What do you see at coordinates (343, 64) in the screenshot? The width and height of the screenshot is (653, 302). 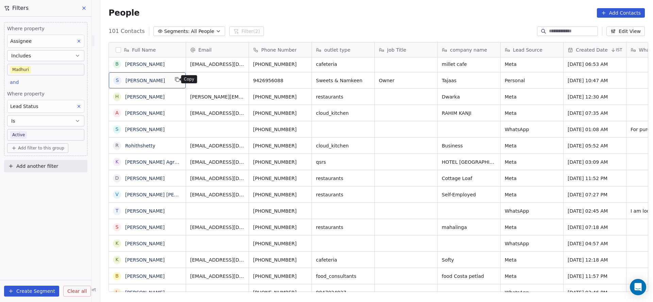 I see `span: cafeteria` at bounding box center [343, 64].